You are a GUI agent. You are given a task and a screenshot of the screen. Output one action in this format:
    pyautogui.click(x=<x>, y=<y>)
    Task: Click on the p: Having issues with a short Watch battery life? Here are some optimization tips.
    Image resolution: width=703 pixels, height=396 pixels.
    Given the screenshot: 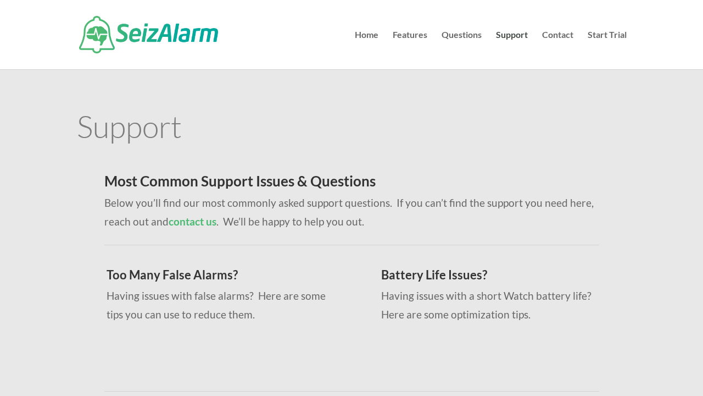 What is the action you would take?
    pyautogui.click(x=496, y=305)
    